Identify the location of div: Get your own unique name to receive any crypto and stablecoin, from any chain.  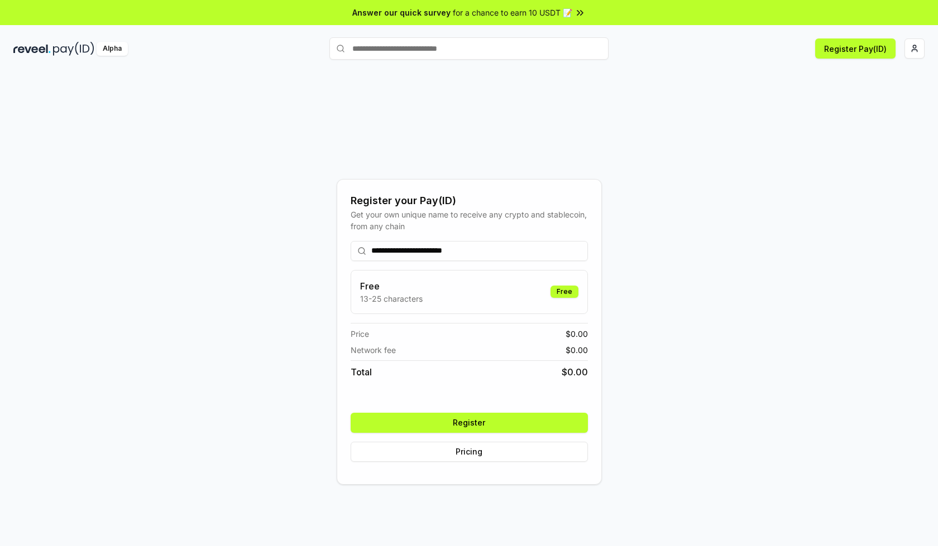
(469, 220).